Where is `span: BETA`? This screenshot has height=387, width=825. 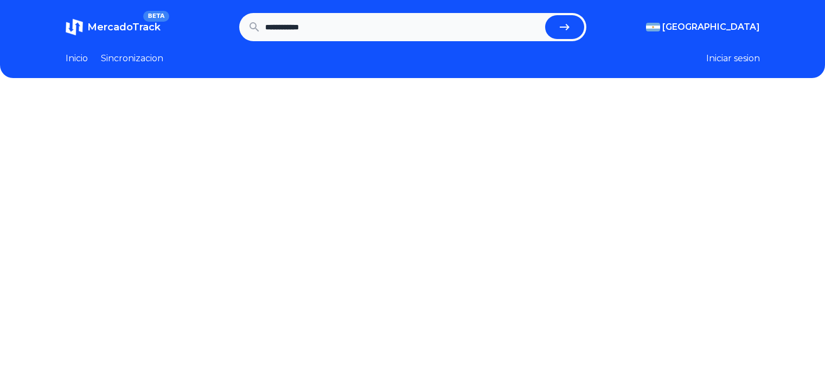
span: BETA is located at coordinates (156, 16).